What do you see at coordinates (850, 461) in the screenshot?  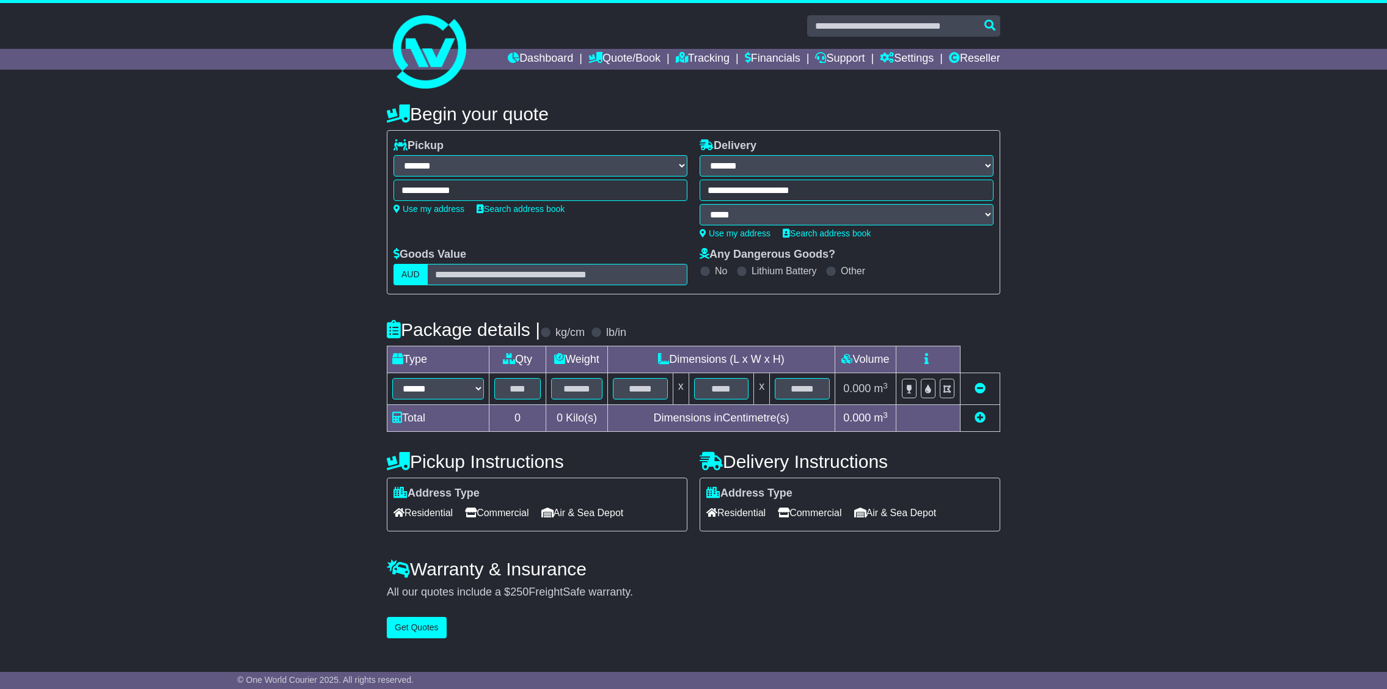 I see `h4: Delivery Instructions` at bounding box center [850, 461].